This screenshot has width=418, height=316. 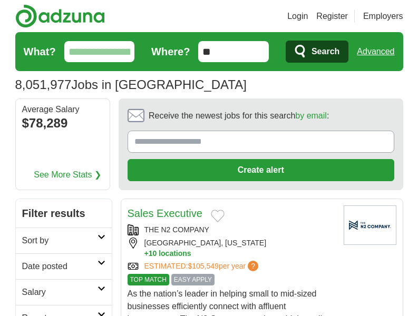 What do you see at coordinates (165, 214) in the screenshot?
I see `a: Sales Executive` at bounding box center [165, 214].